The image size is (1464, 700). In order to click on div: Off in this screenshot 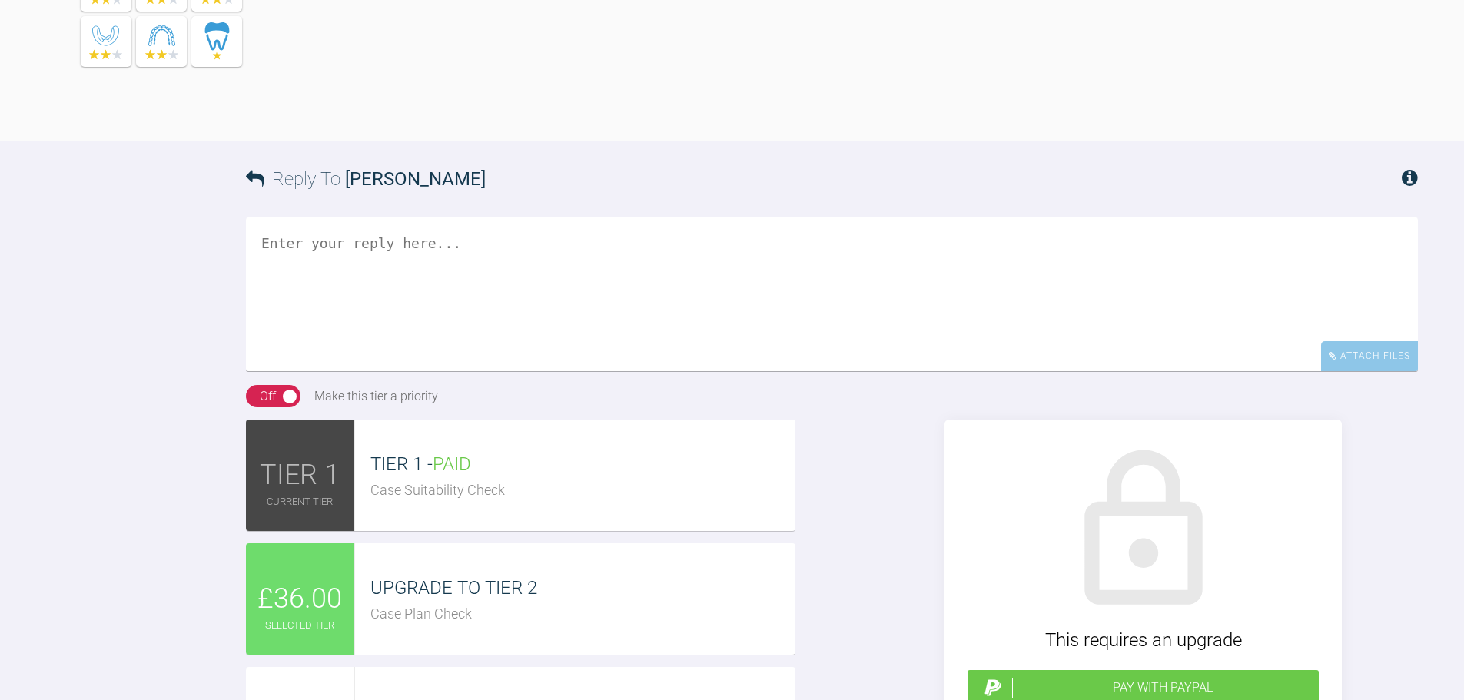, I will do `click(267, 397)`.